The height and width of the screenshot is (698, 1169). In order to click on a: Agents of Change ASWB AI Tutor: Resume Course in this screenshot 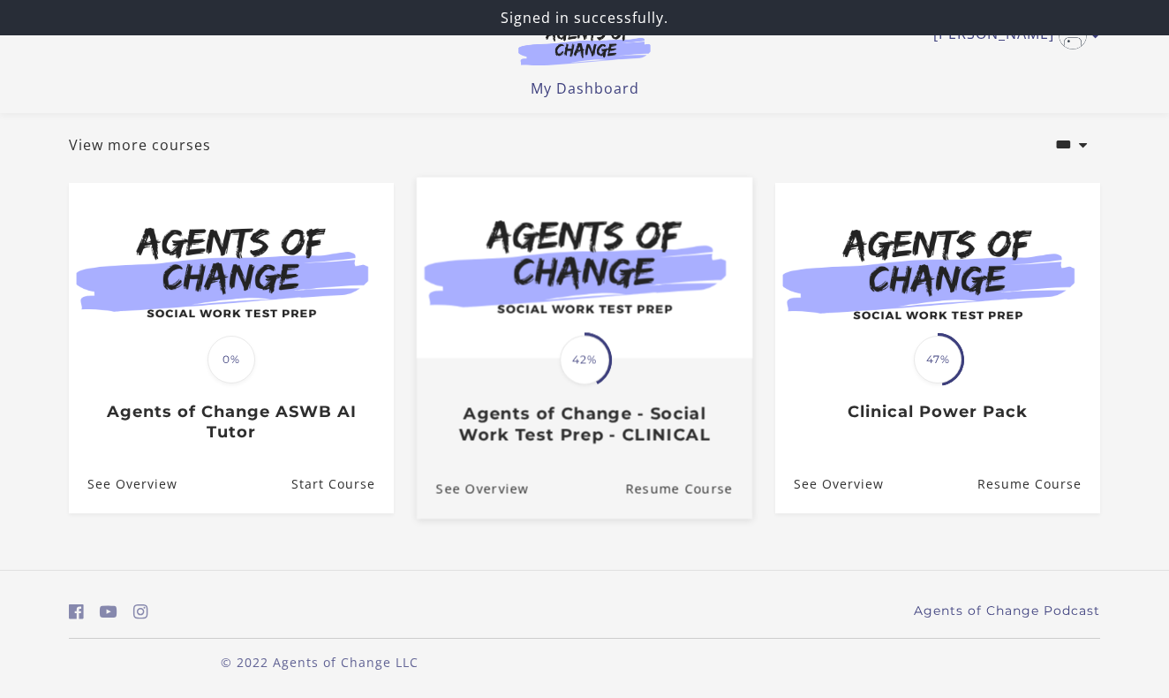, I will do `click(343, 484)`.